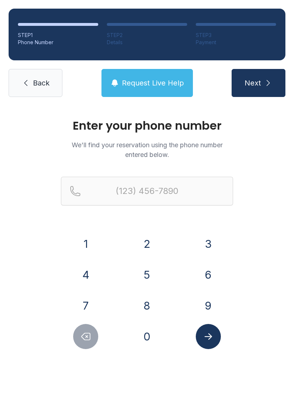  I want to click on span: Next, so click(253, 83).